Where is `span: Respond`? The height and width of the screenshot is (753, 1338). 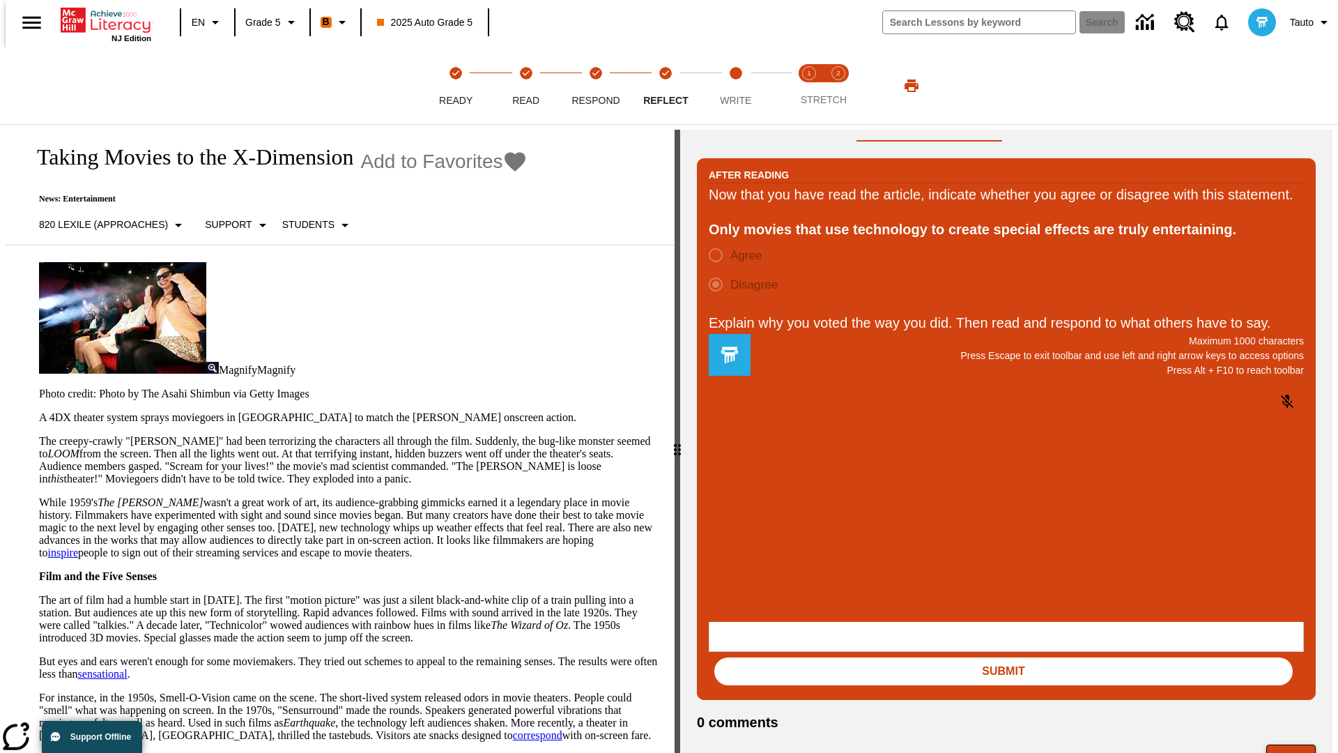 span: Respond is located at coordinates (595, 100).